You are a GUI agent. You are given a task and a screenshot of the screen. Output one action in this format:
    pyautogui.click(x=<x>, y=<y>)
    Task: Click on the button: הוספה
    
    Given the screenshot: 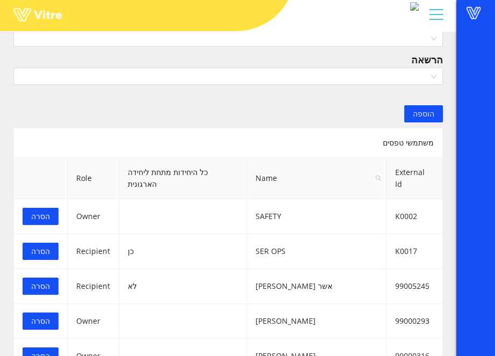 What is the action you would take?
    pyautogui.click(x=424, y=114)
    